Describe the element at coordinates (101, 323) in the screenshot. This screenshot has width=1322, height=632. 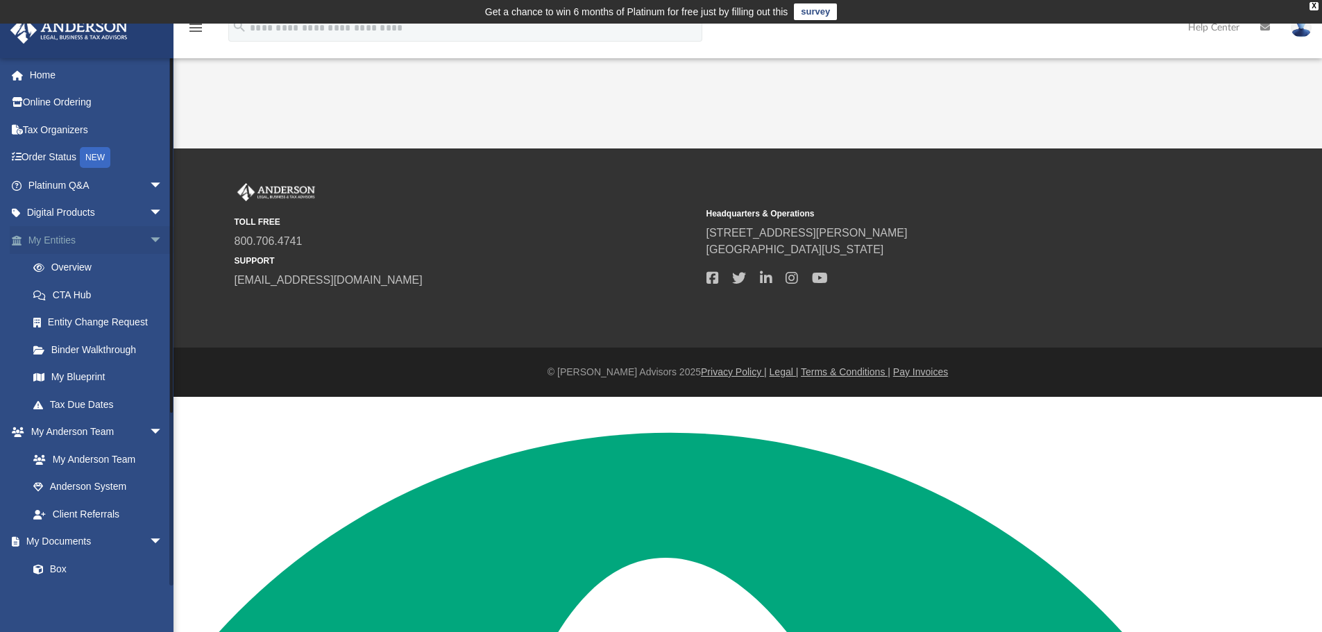
I see `a: Entity Change Request` at that location.